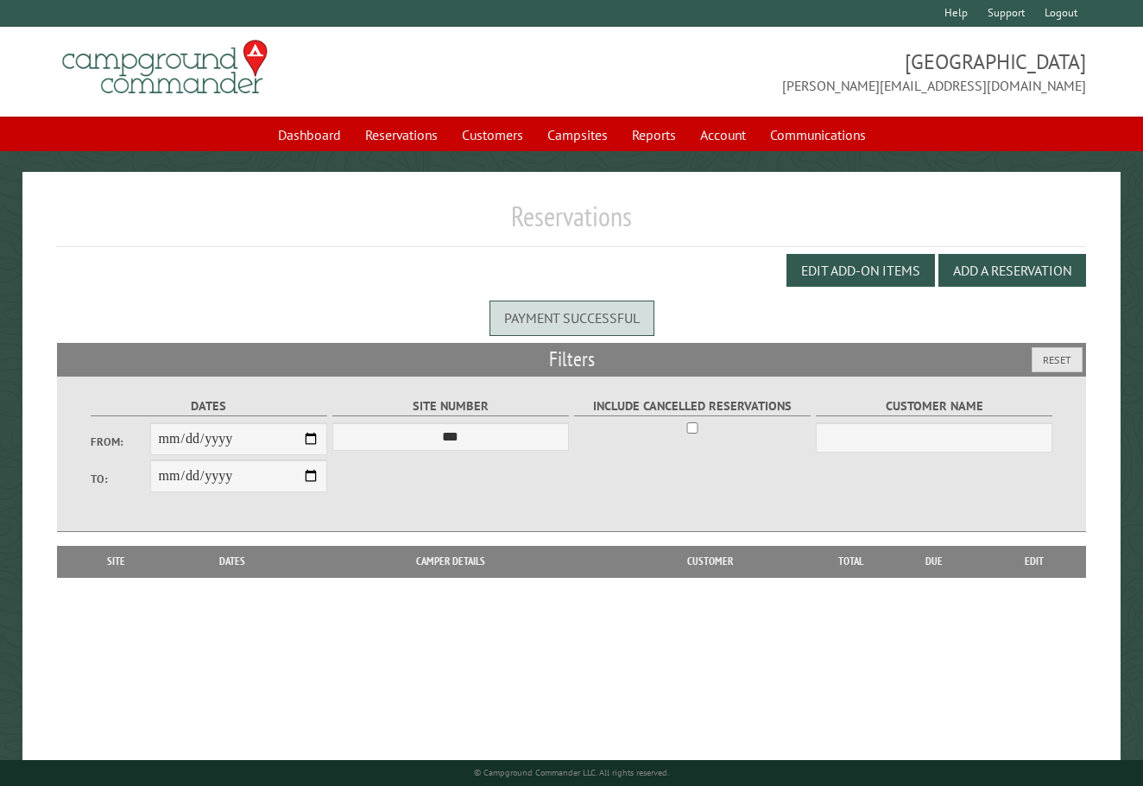  What do you see at coordinates (1057, 359) in the screenshot?
I see `button: Reset` at bounding box center [1057, 359].